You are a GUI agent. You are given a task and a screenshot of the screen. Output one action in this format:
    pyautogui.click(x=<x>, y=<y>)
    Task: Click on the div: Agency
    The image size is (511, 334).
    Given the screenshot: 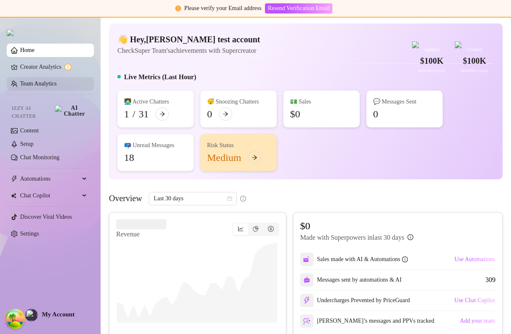 What is the action you would take?
    pyautogui.click(x=432, y=49)
    